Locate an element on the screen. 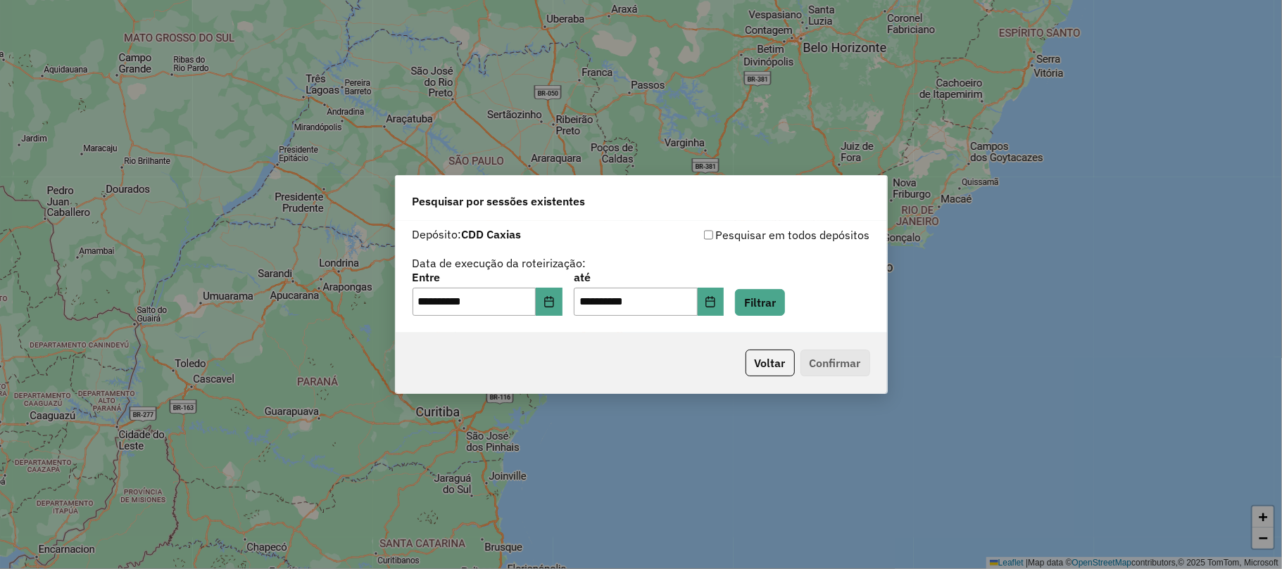 Image resolution: width=1282 pixels, height=569 pixels. label: Entre is located at coordinates (487, 277).